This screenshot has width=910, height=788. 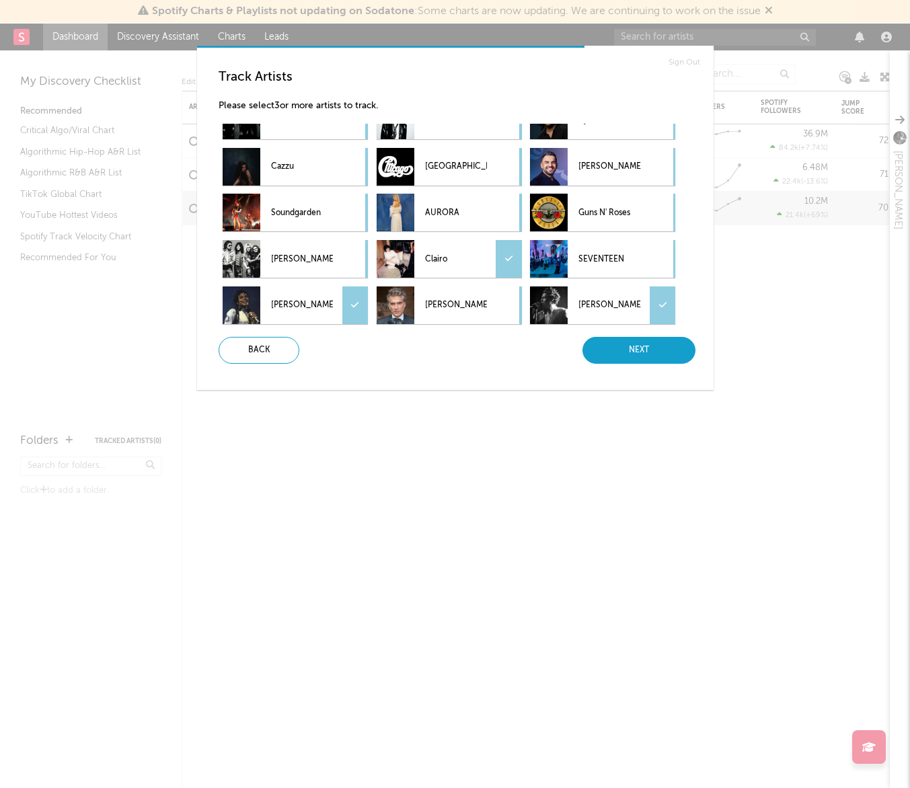 What do you see at coordinates (295, 213) in the screenshot?
I see `div: Soundgarden` at bounding box center [295, 213].